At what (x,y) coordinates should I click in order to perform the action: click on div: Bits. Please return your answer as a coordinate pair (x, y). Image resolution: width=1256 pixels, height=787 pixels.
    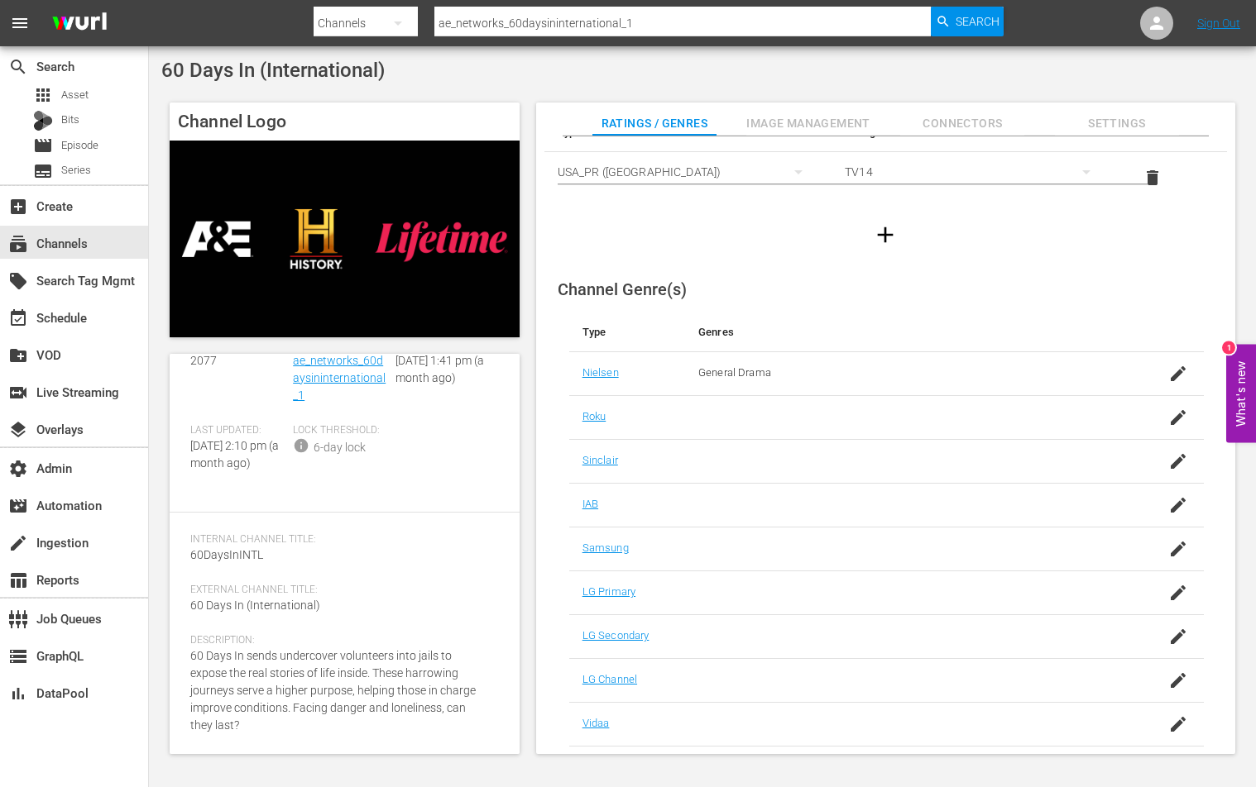
    Looking at the image, I should click on (43, 121).